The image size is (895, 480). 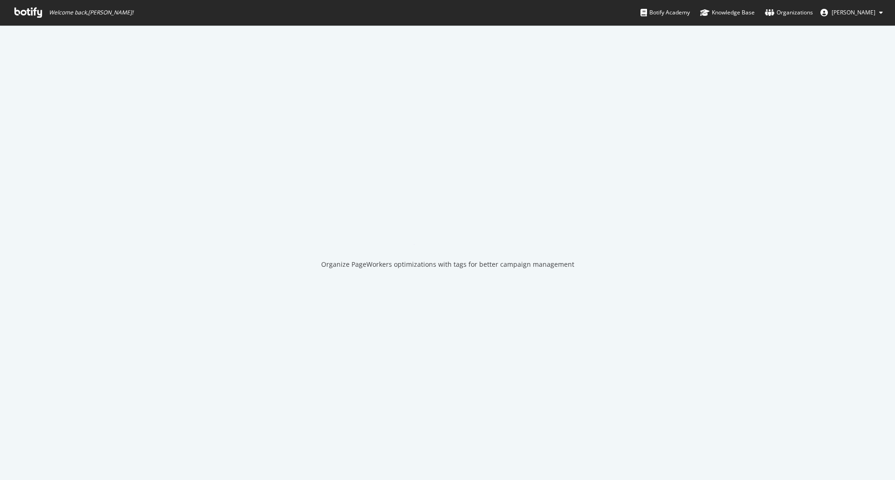 I want to click on div: Knowledge Base, so click(x=727, y=13).